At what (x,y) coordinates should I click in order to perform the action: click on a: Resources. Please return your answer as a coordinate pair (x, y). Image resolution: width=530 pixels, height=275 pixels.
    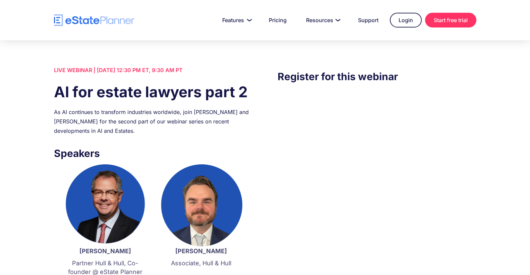
    Looking at the image, I should click on (322, 20).